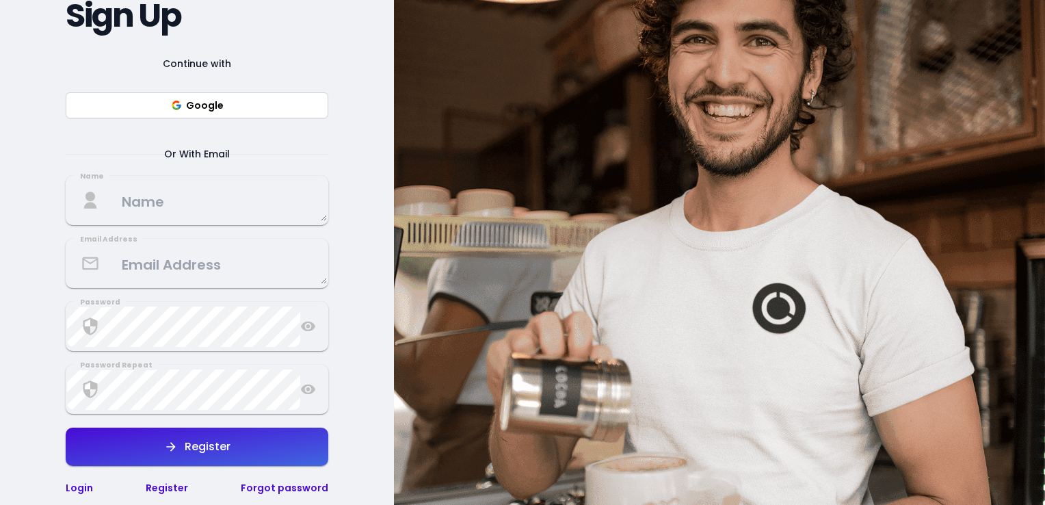 This screenshot has height=505, width=1045. I want to click on a: Login, so click(79, 488).